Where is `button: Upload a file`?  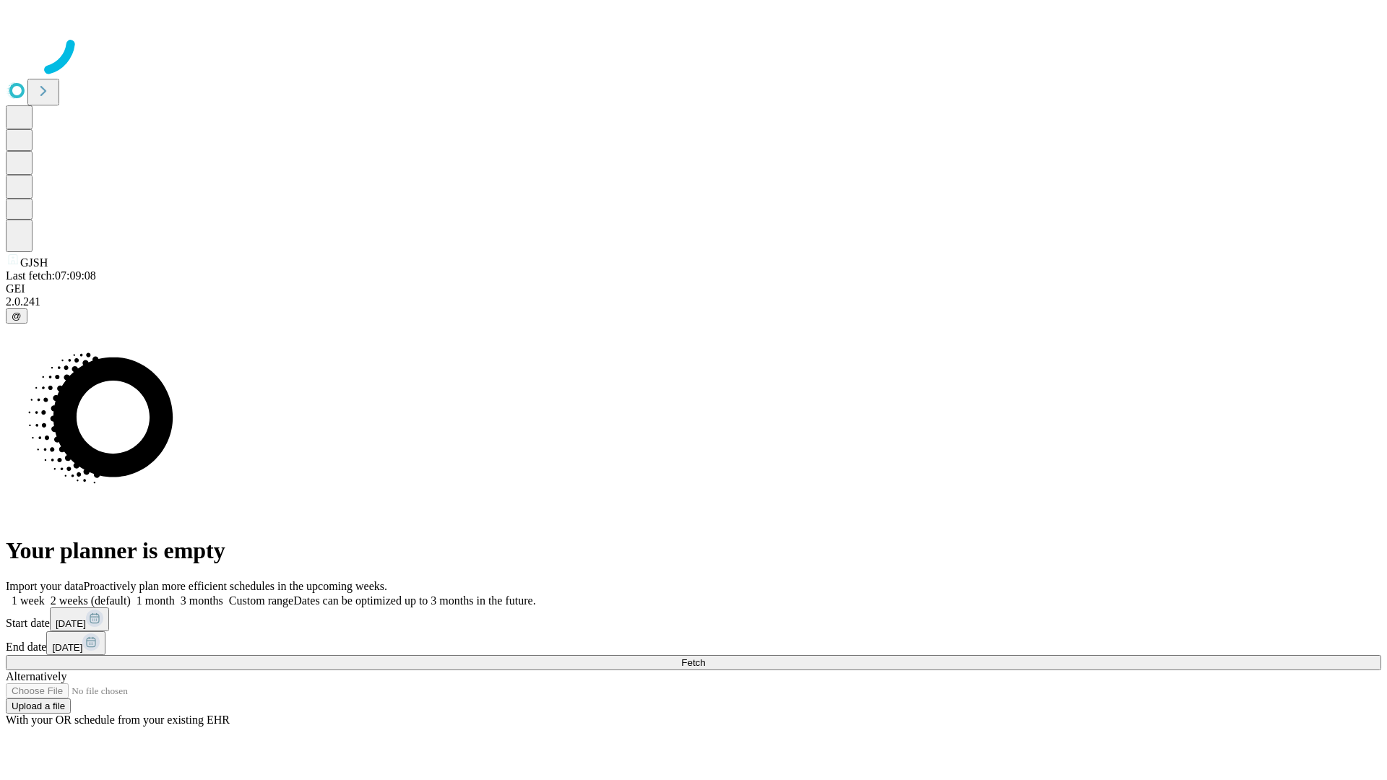
button: Upload a file is located at coordinates (38, 706).